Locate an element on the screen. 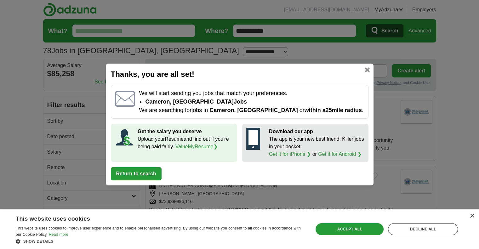  div: Accept all is located at coordinates (349, 229).